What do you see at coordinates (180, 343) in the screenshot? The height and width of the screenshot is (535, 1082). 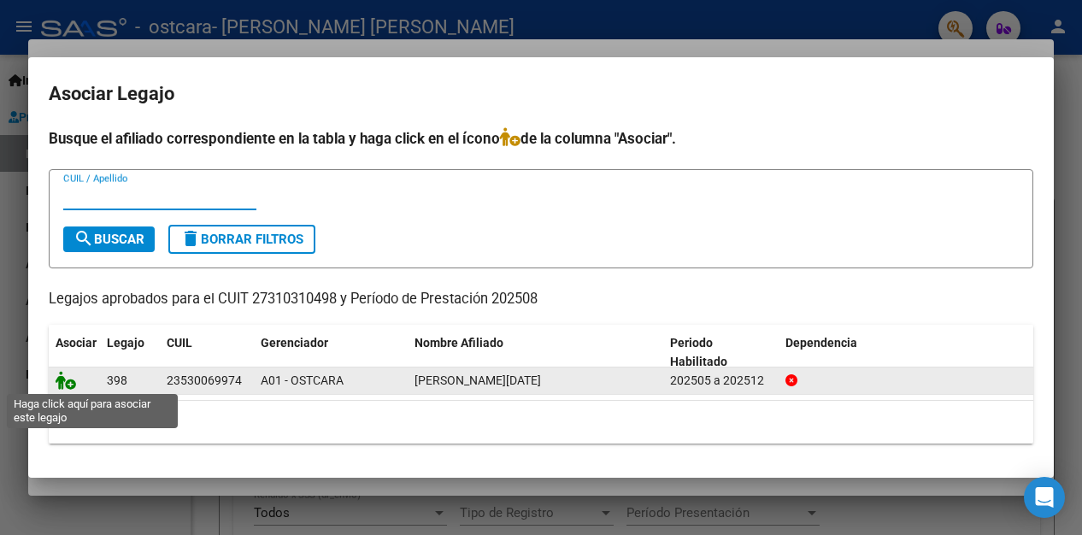 I see `span: CUIL` at bounding box center [180, 343].